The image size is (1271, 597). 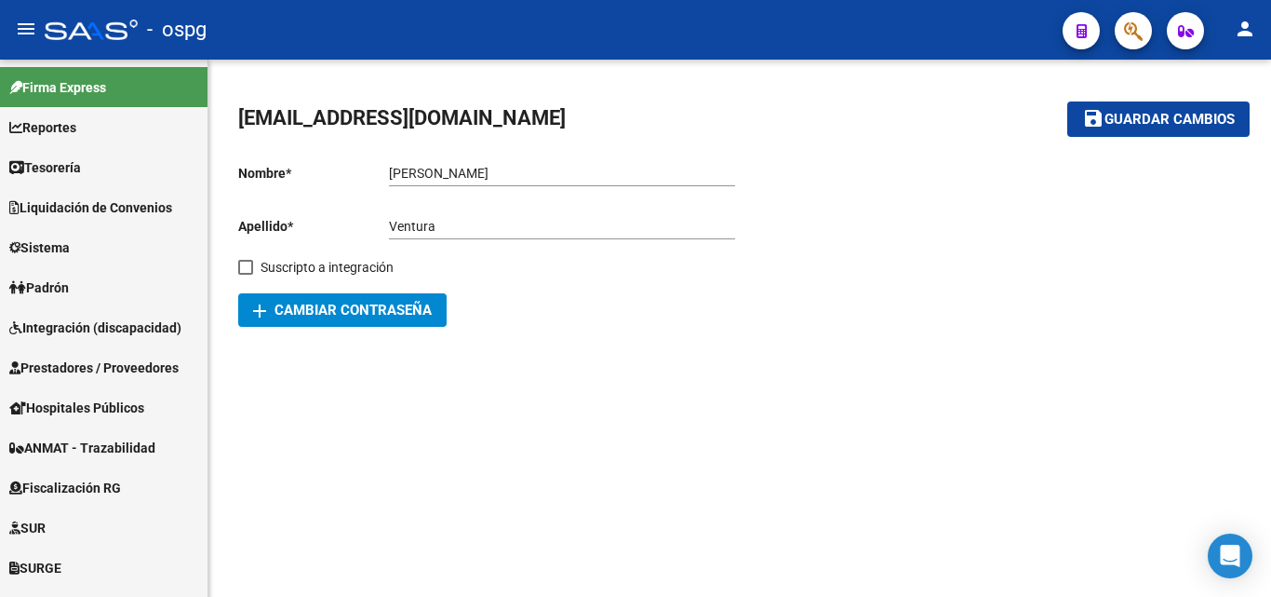 What do you see at coordinates (95, 328) in the screenshot?
I see `span: Integración (discapacidad)` at bounding box center [95, 328].